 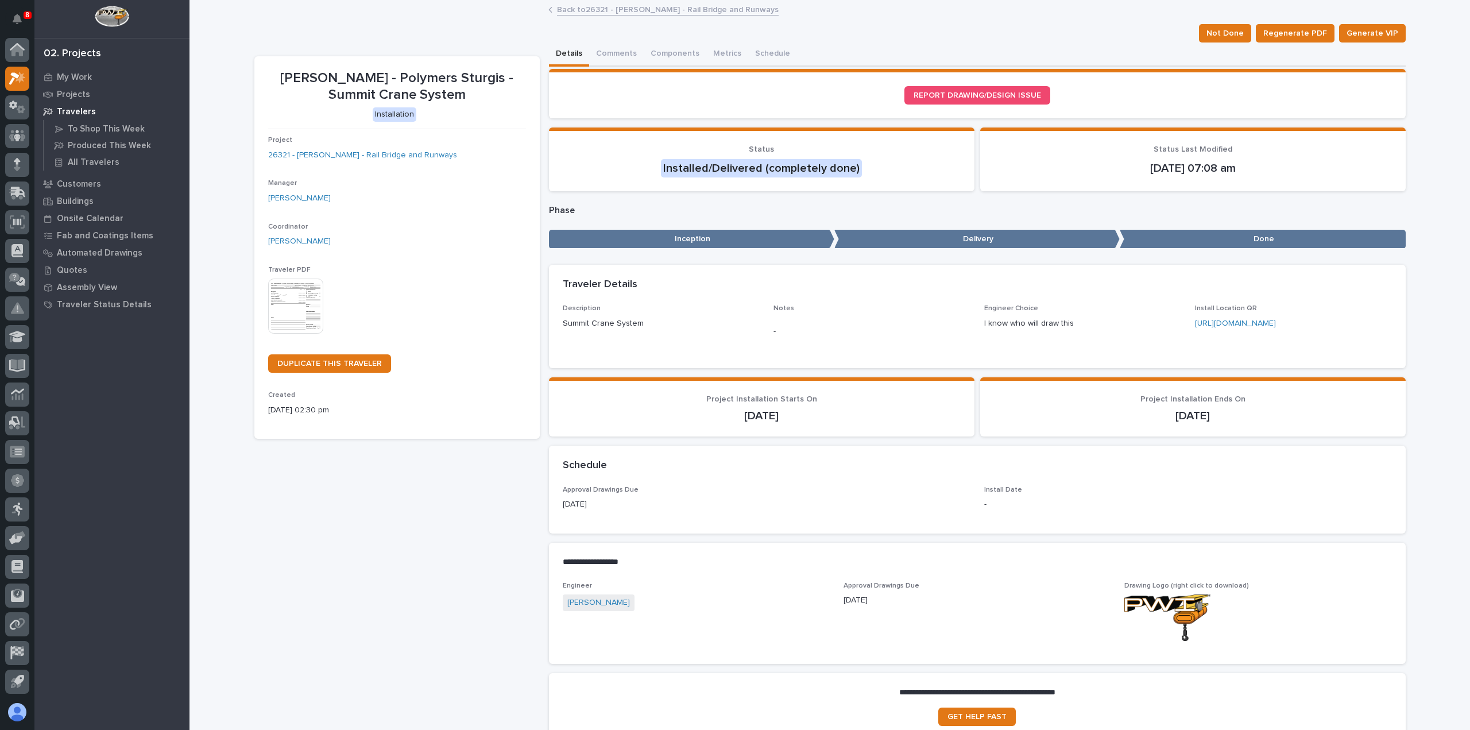 What do you see at coordinates (112, 111) in the screenshot?
I see `a: Travelers` at bounding box center [112, 111].